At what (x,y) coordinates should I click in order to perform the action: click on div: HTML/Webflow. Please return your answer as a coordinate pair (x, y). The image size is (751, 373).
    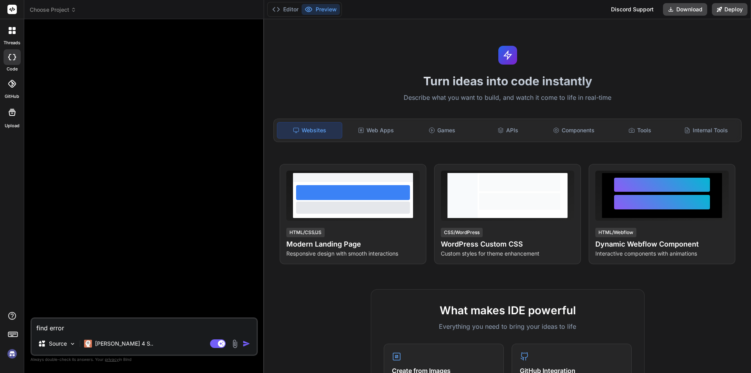
    Looking at the image, I should click on (615, 232).